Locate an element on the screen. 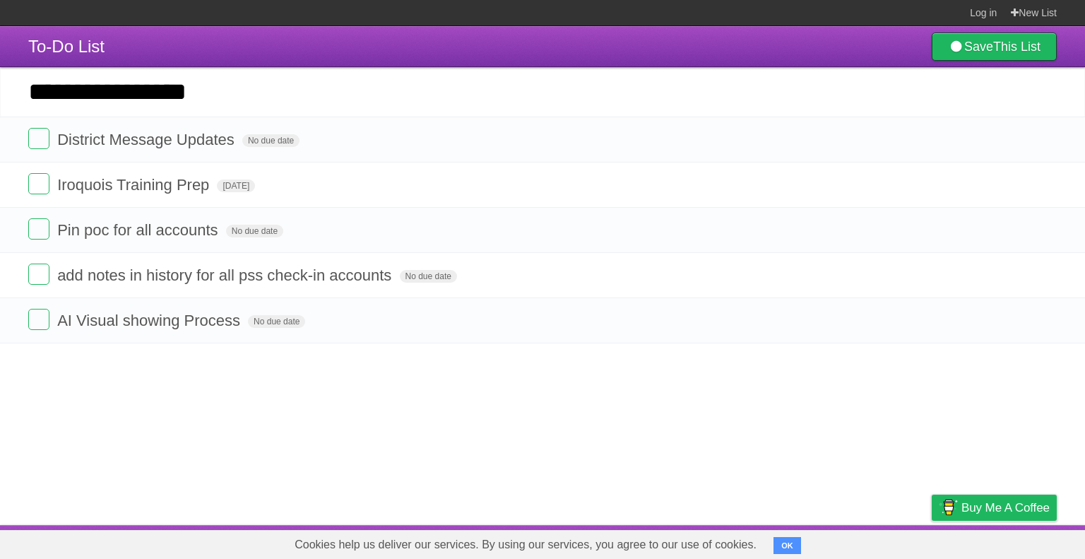 This screenshot has height=559, width=1085. span: Buy me a coffee is located at coordinates (1005, 507).